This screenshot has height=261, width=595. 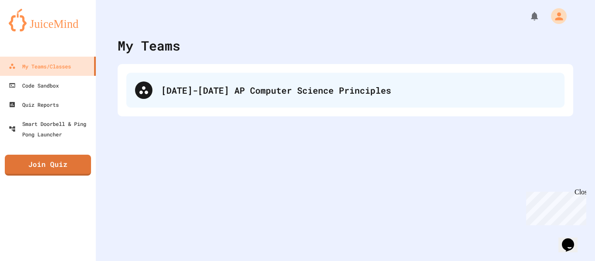 I want to click on div: My Account, so click(x=555, y=16).